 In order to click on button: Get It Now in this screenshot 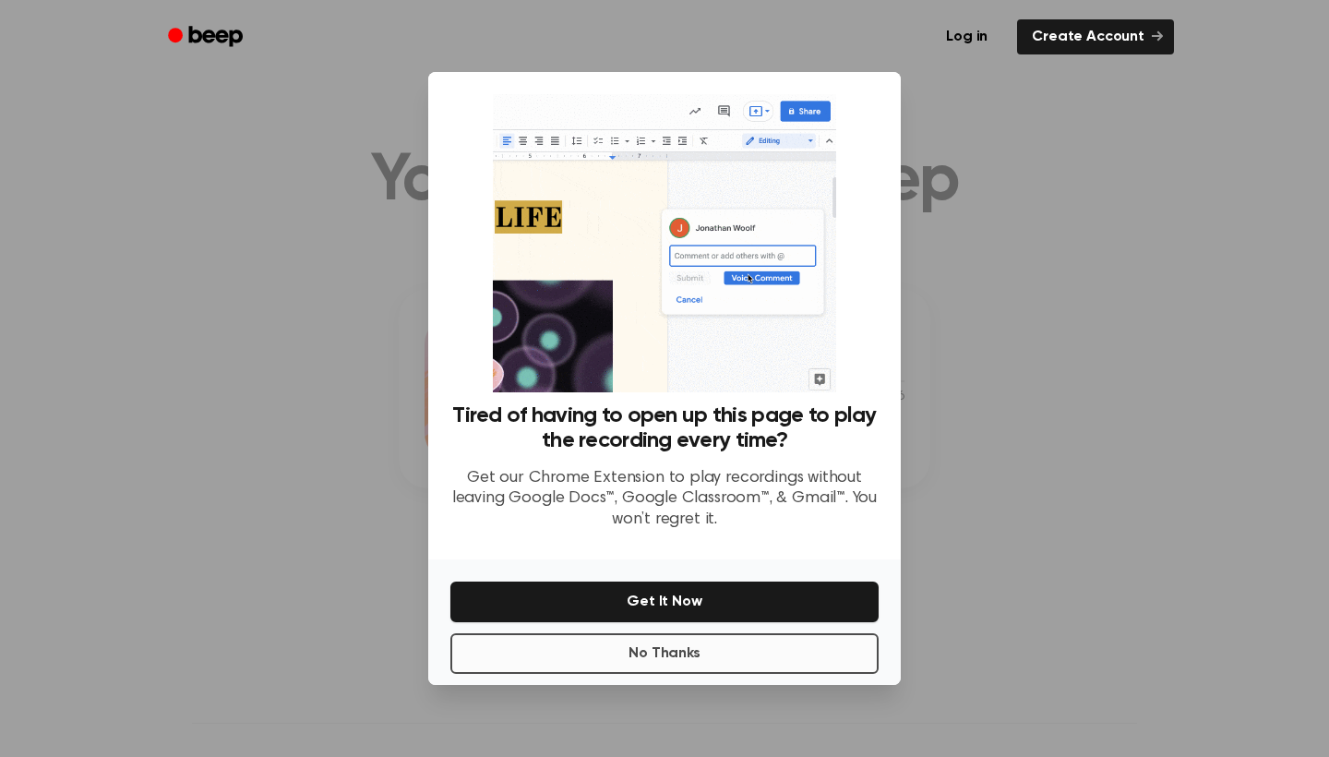, I will do `click(664, 602)`.